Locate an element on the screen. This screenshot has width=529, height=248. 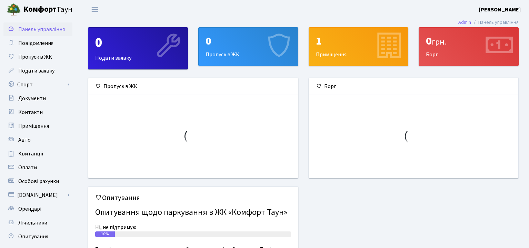
span: Документи is located at coordinates (32, 98).